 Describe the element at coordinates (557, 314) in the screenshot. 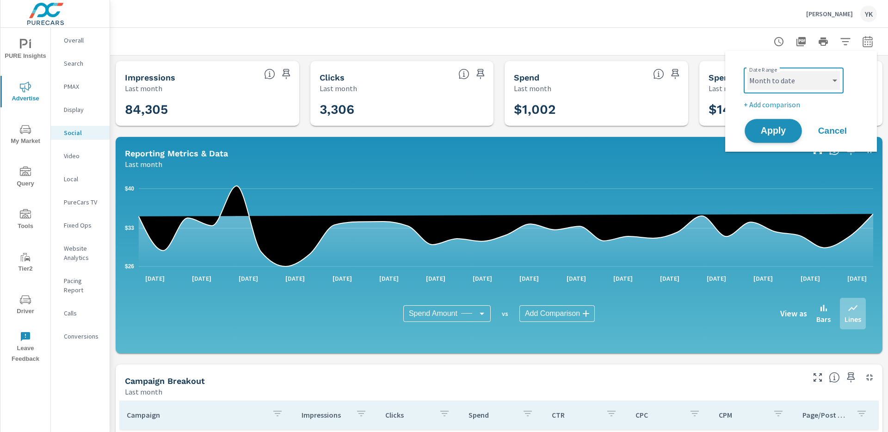

I see `div: Add Comparison` at that location.